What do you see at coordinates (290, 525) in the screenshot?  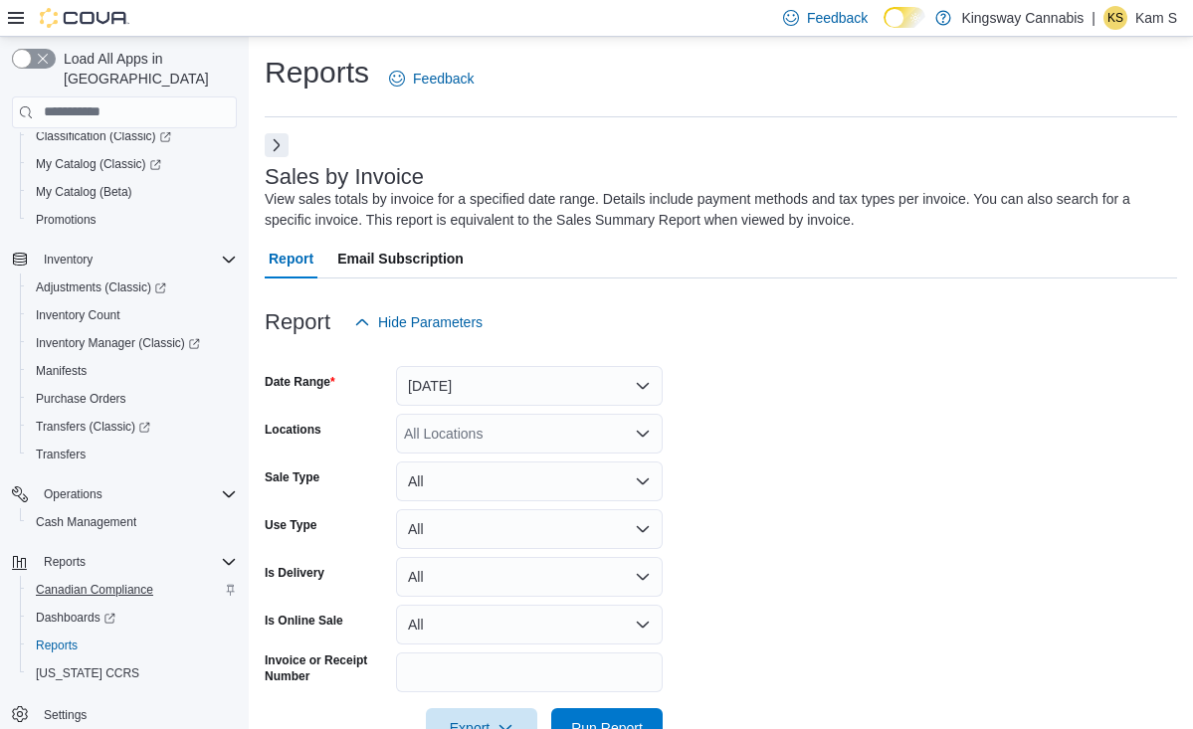 I see `label: Use Type` at bounding box center [290, 525].